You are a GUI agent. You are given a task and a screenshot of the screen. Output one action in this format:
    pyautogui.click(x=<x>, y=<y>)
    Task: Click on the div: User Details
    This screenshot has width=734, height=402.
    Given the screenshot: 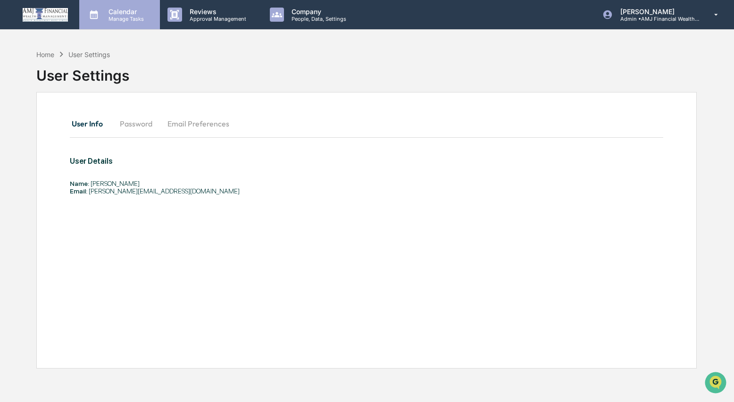 What is the action you would take?
    pyautogui.click(x=307, y=161)
    